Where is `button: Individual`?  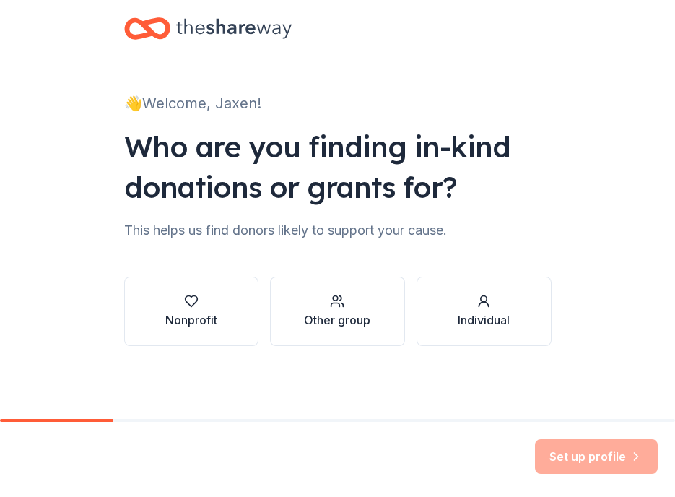 button: Individual is located at coordinates (484, 311).